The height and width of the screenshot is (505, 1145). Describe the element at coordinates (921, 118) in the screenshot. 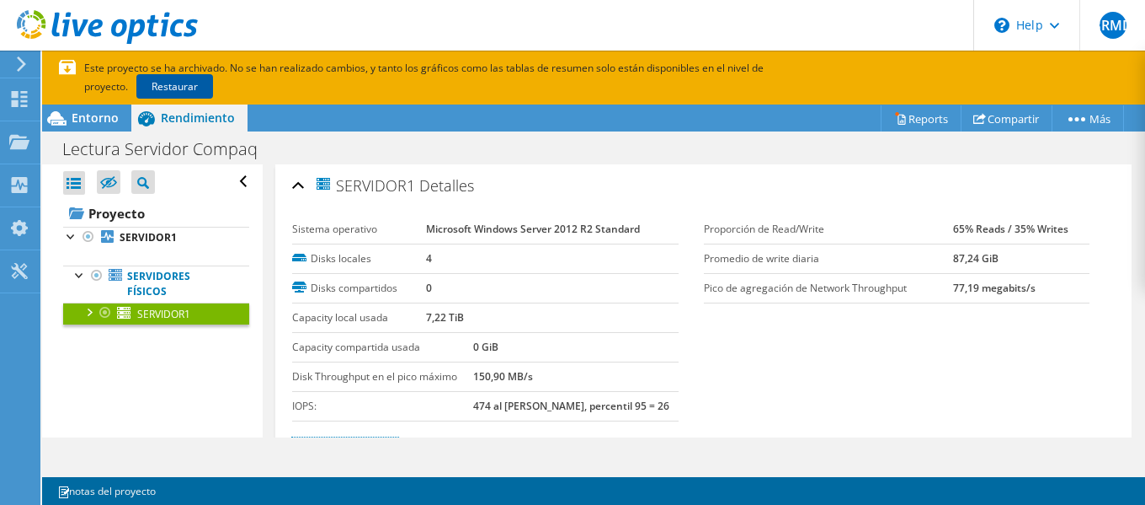

I see `a: Reports` at that location.